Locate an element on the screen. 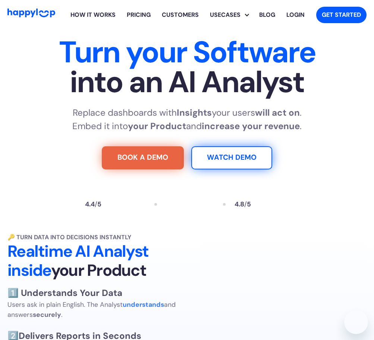  span: your Product is located at coordinates (98, 270).